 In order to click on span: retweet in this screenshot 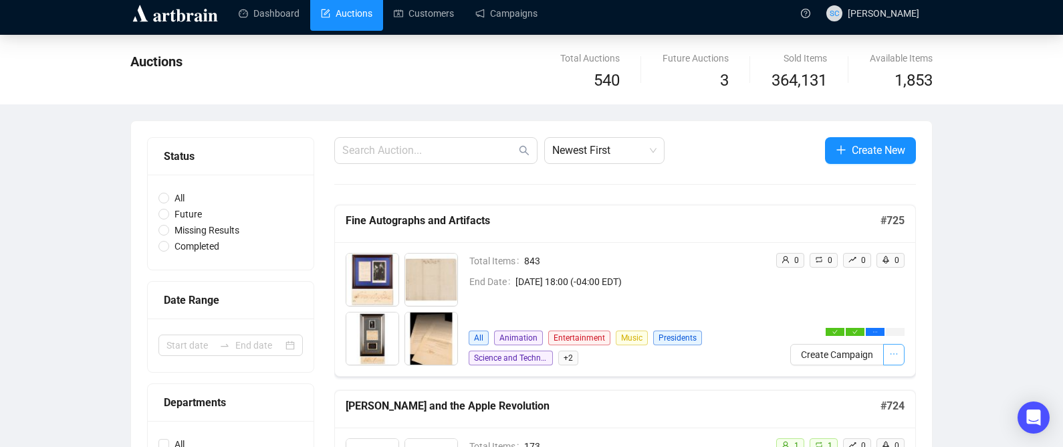, I will do `click(819, 259)`.